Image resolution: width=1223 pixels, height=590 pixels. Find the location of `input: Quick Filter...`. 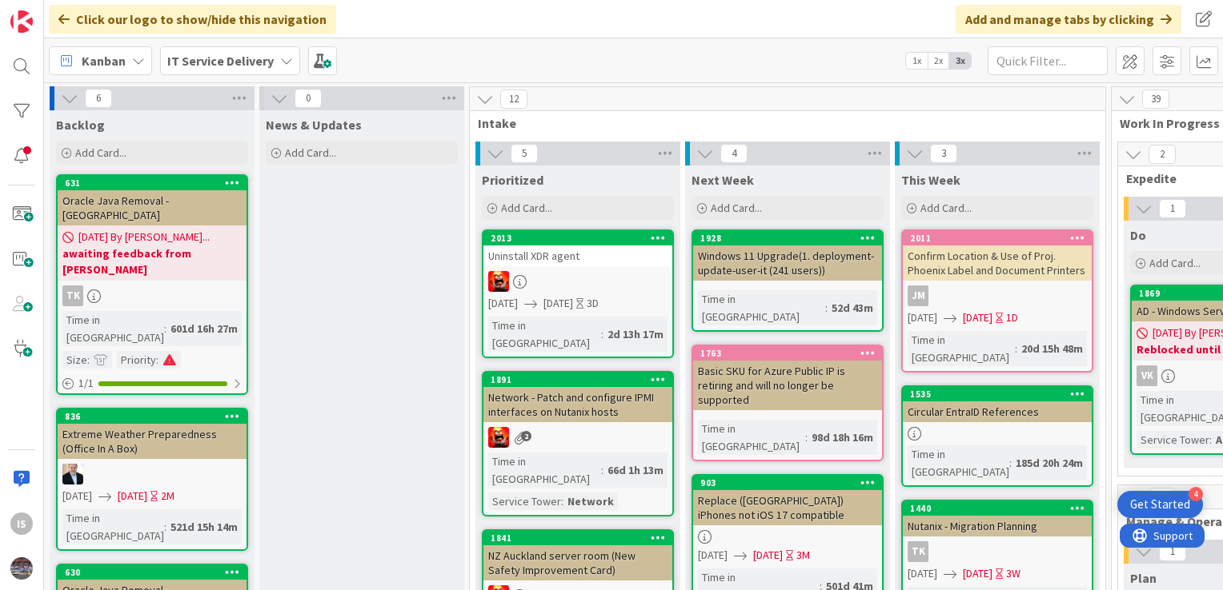

input: Quick Filter... is located at coordinates (1047, 61).